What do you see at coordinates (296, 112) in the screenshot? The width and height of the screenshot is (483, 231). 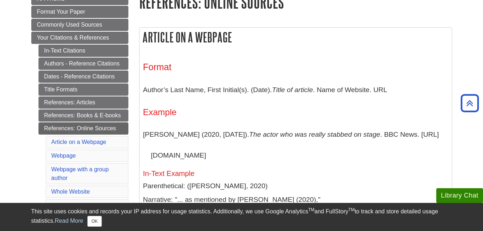 I see `h4: Example` at bounding box center [296, 112].